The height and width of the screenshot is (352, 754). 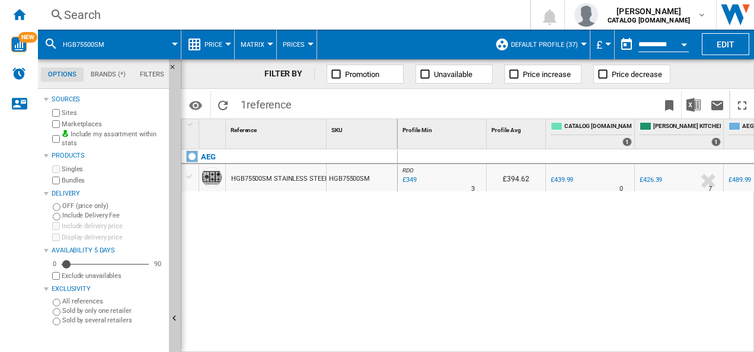 I want to click on button: Prices, so click(x=296, y=44).